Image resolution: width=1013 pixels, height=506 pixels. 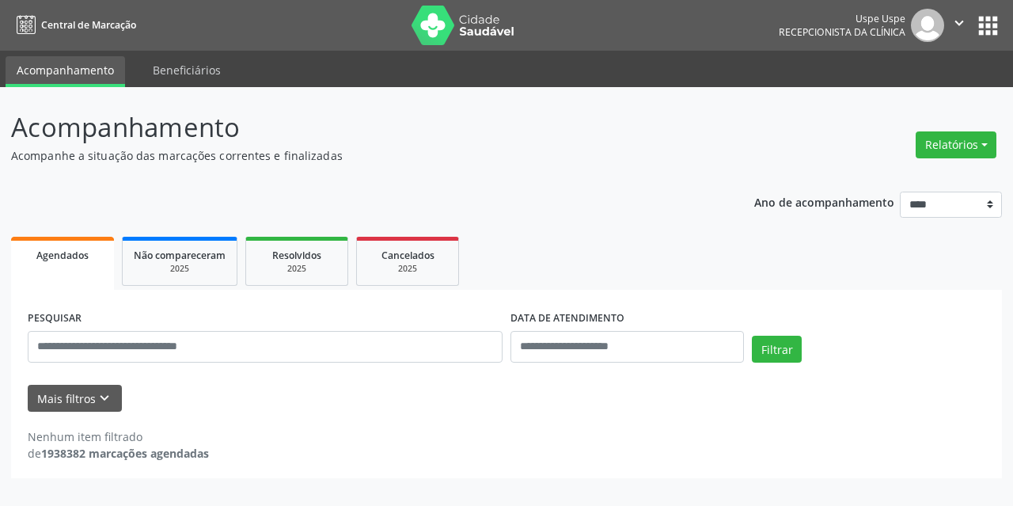 I want to click on button: Mais filtroskeyboard_arrow_down, so click(x=74, y=398).